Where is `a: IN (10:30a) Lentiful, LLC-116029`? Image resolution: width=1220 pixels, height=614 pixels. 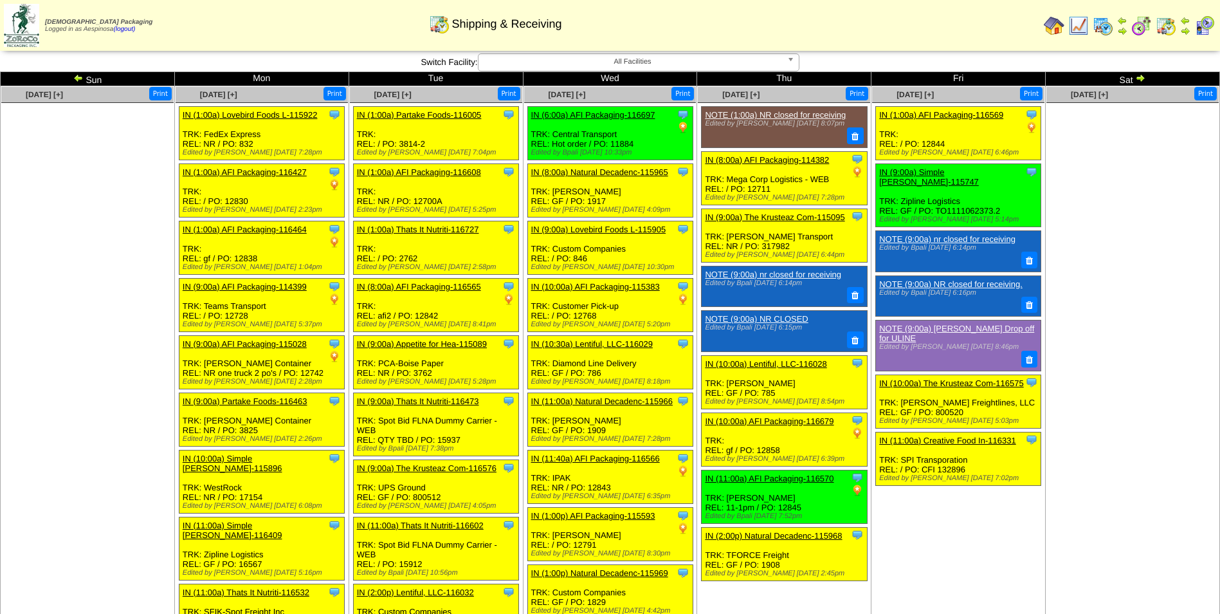 a: IN (10:30a) Lentiful, LLC-116029 is located at coordinates (592, 344).